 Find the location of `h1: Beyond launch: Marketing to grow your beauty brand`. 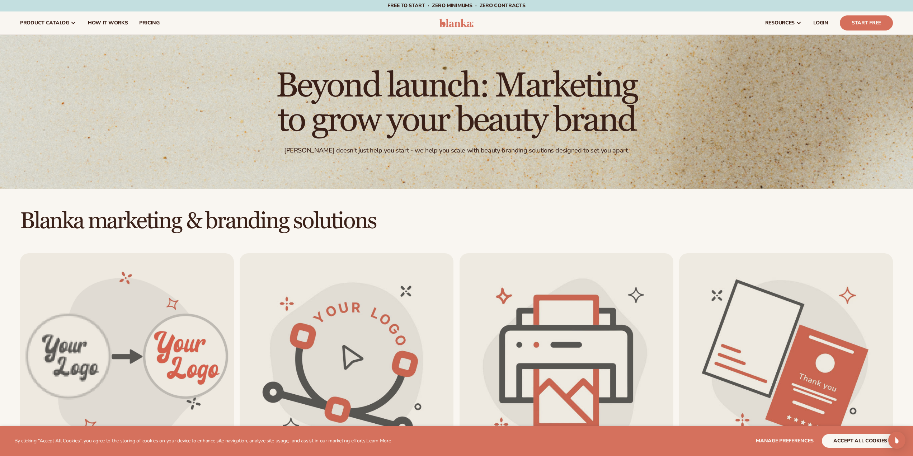

h1: Beyond launch: Marketing to grow your beauty brand is located at coordinates (457, 103).